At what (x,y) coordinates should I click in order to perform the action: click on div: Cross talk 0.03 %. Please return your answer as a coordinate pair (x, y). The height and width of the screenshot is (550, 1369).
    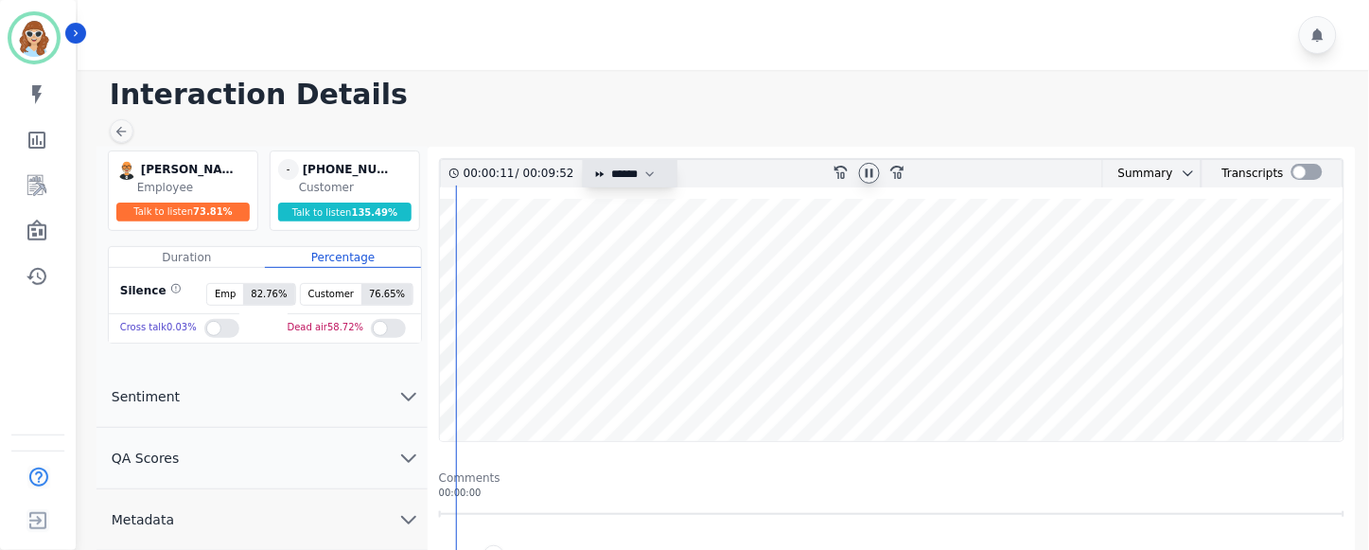
    Looking at the image, I should click on (158, 327).